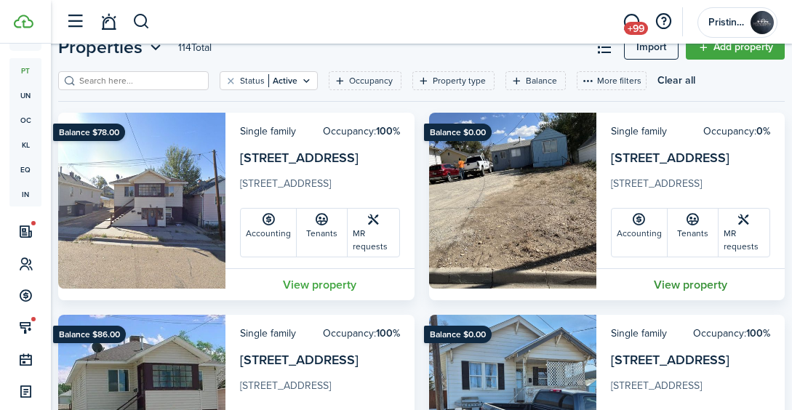 Image resolution: width=792 pixels, height=410 pixels. Describe the element at coordinates (195, 47) in the screenshot. I see `header-page-total: 114 Total` at that location.